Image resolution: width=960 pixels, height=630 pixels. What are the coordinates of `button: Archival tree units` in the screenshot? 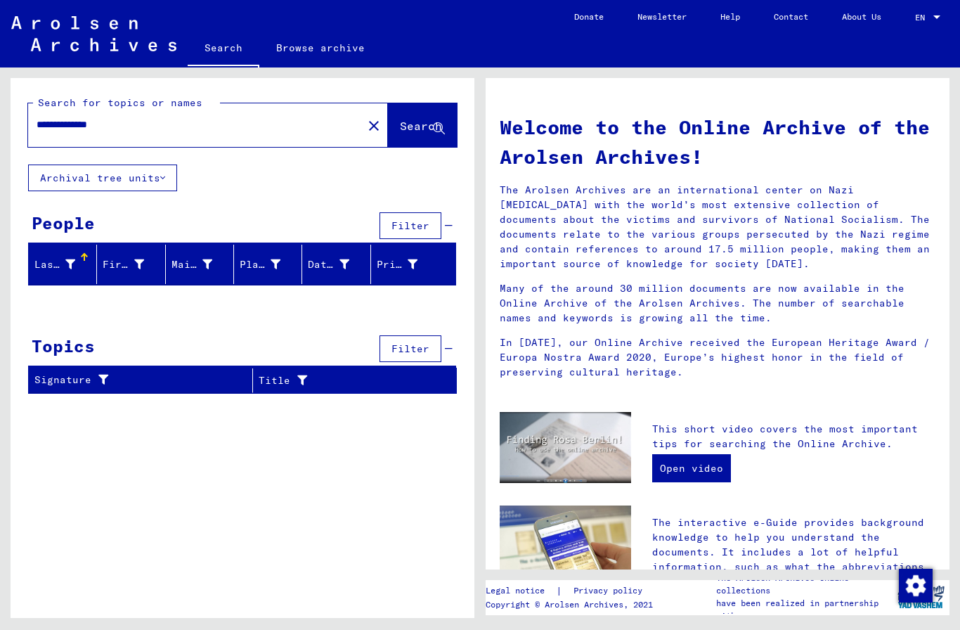 It's located at (103, 178).